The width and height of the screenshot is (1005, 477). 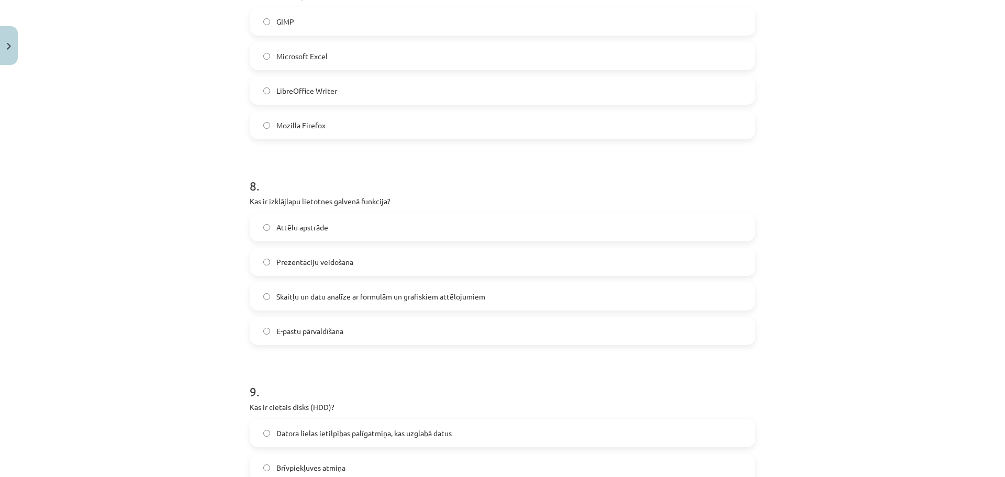 What do you see at coordinates (302, 56) in the screenshot?
I see `span: Microsoft Excel` at bounding box center [302, 56].